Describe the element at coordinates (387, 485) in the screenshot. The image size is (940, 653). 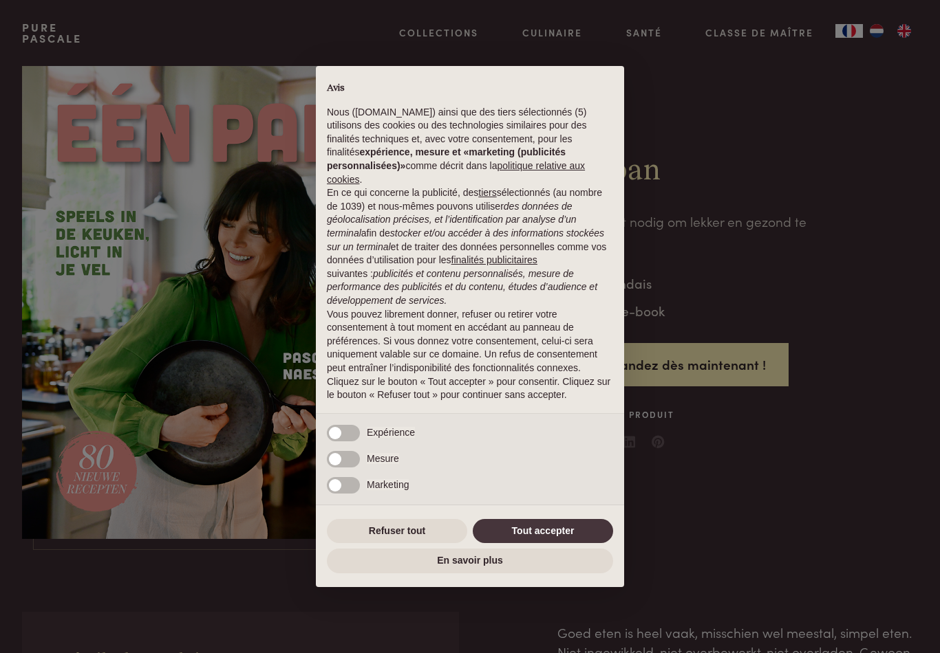
I see `span: Marketing` at that location.